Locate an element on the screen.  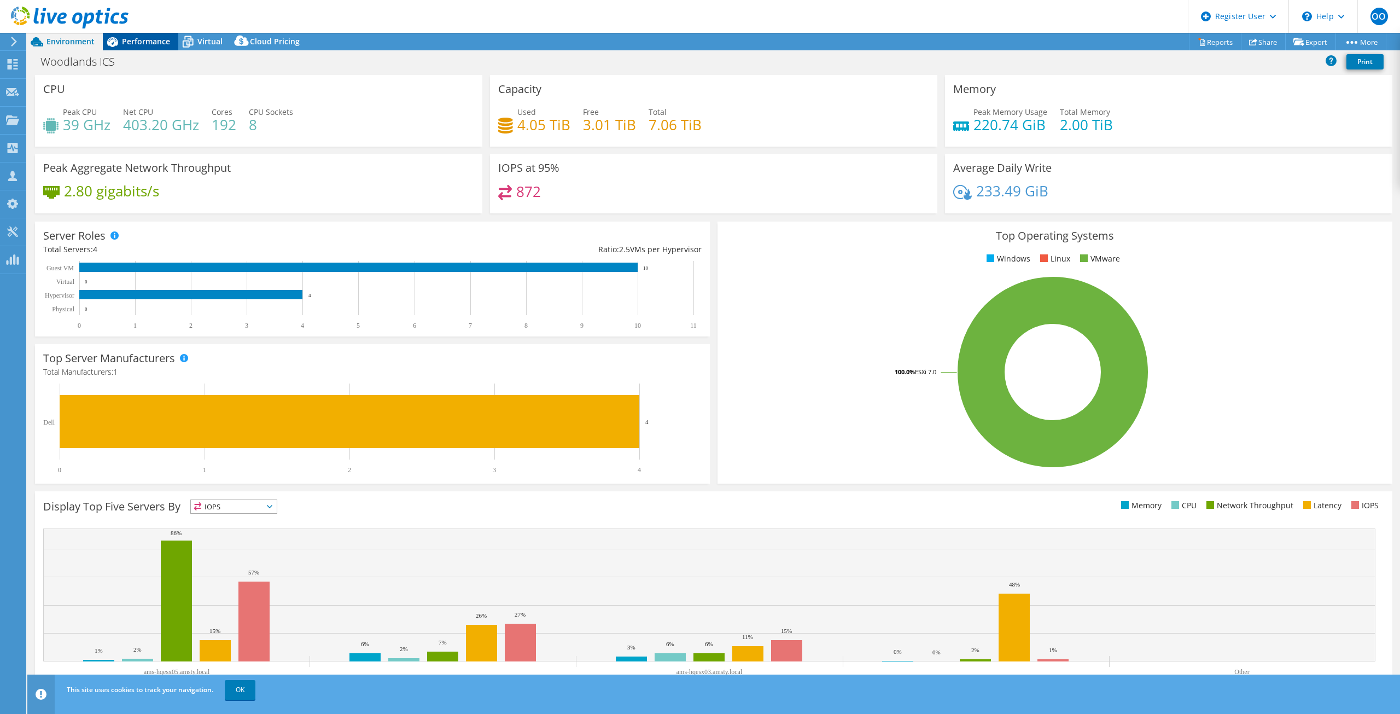
text: 7% is located at coordinates (443, 642).